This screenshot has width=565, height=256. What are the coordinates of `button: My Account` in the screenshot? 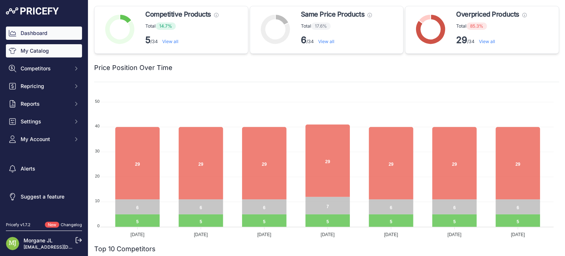 It's located at (44, 139).